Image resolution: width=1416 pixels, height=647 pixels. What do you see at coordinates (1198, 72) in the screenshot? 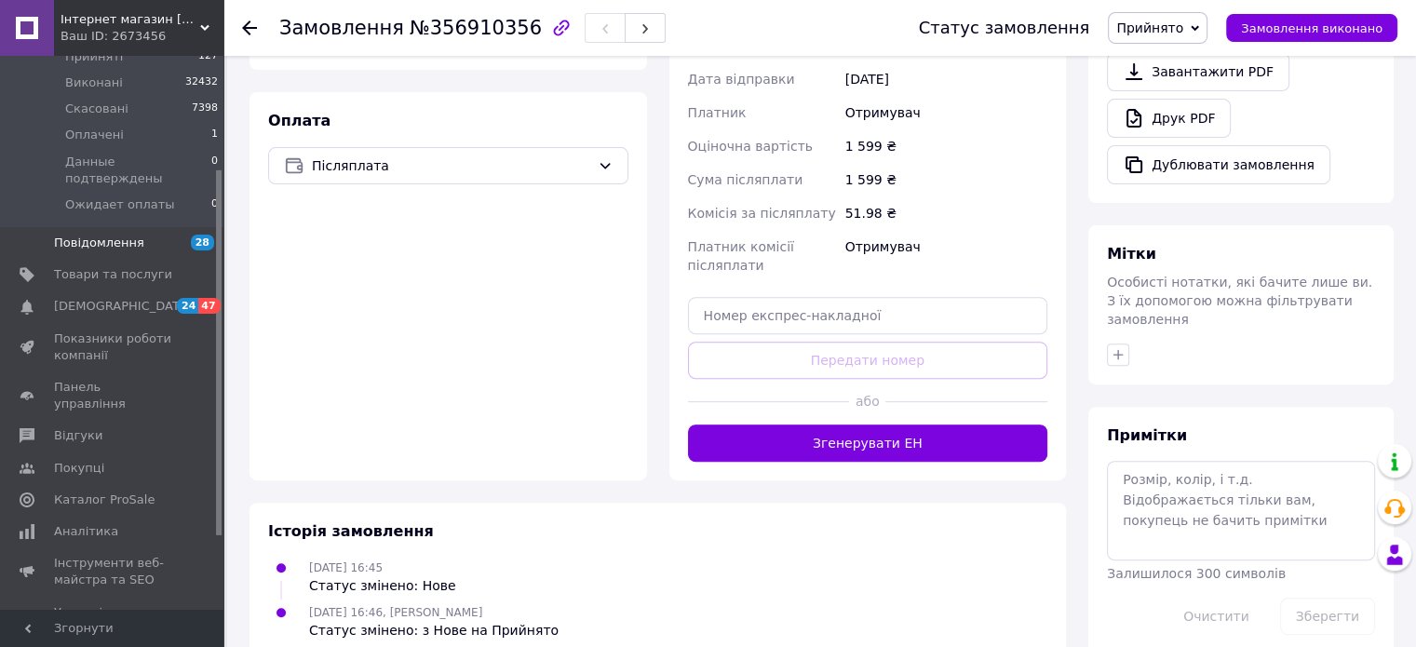
I see `a: Завантажити PDF` at bounding box center [1198, 72].